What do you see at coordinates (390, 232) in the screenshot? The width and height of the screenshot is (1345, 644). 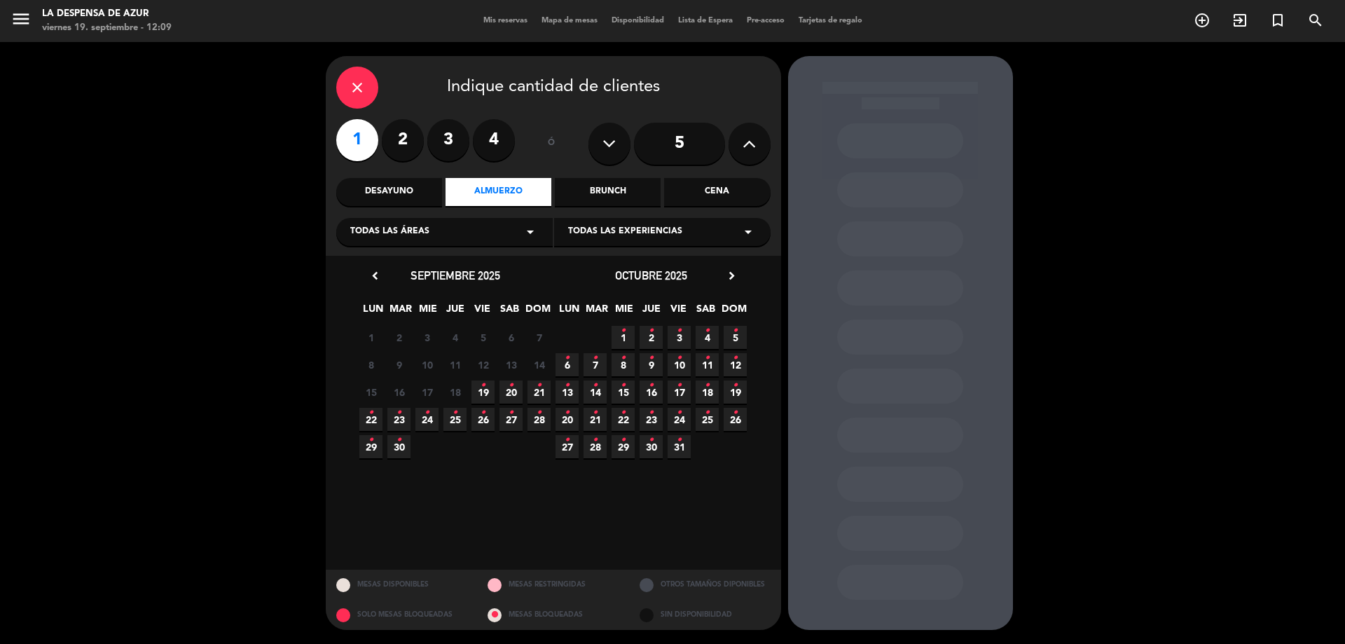 I see `span: Todas las áreas` at bounding box center [390, 232].